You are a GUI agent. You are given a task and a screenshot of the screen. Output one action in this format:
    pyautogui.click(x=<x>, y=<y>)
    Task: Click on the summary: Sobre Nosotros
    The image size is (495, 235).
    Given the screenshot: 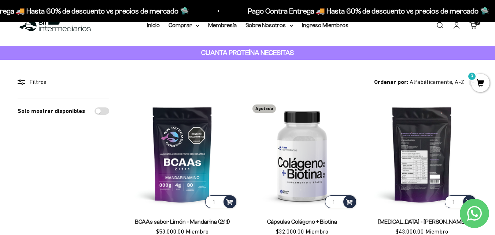 What is the action you would take?
    pyautogui.click(x=269, y=25)
    